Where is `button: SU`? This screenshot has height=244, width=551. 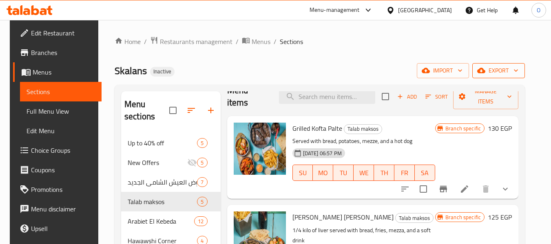 button: SU is located at coordinates (302, 173).